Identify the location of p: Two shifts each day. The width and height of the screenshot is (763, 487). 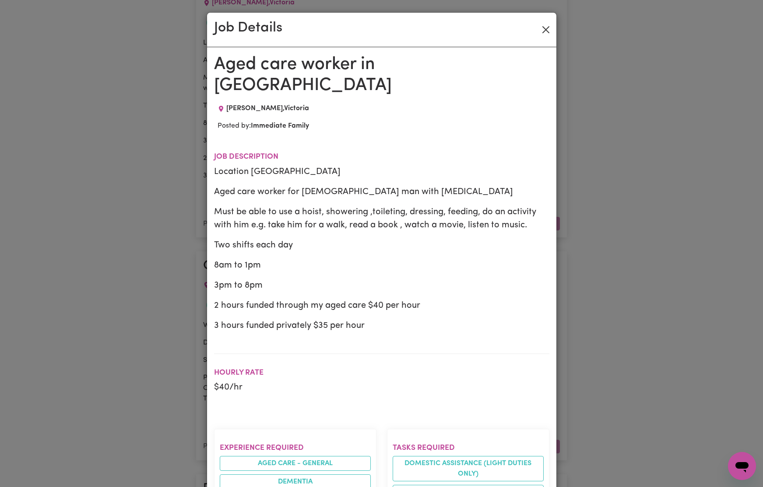
(382, 245).